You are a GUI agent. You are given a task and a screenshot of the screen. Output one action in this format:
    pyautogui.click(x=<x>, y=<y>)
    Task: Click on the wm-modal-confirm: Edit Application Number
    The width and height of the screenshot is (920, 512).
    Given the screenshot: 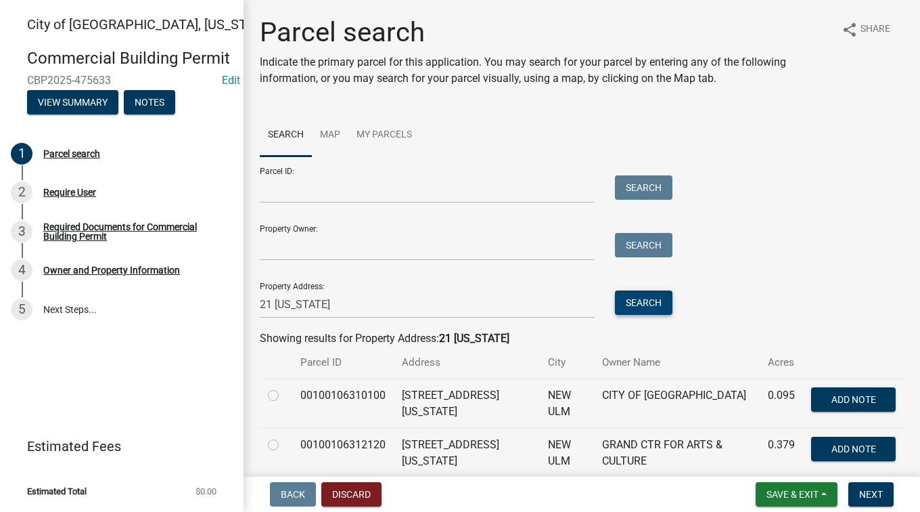 What is the action you would take?
    pyautogui.click(x=231, y=80)
    